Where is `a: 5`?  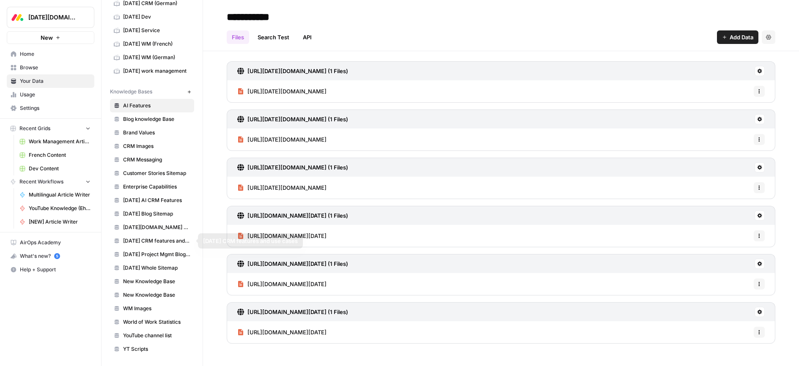 a: 5 is located at coordinates (57, 256).